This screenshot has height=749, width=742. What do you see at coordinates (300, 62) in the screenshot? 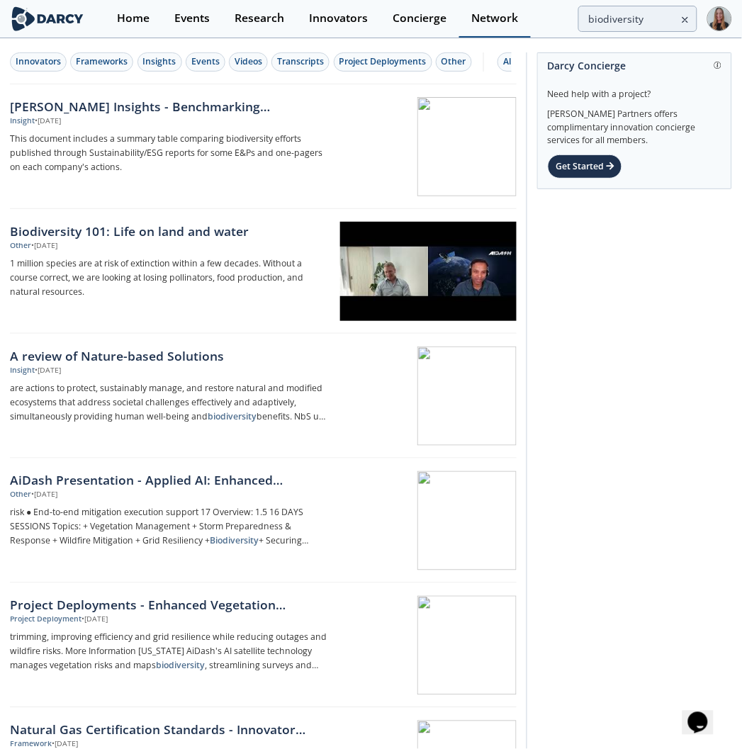
I see `div: Transcripts` at bounding box center [300, 62].